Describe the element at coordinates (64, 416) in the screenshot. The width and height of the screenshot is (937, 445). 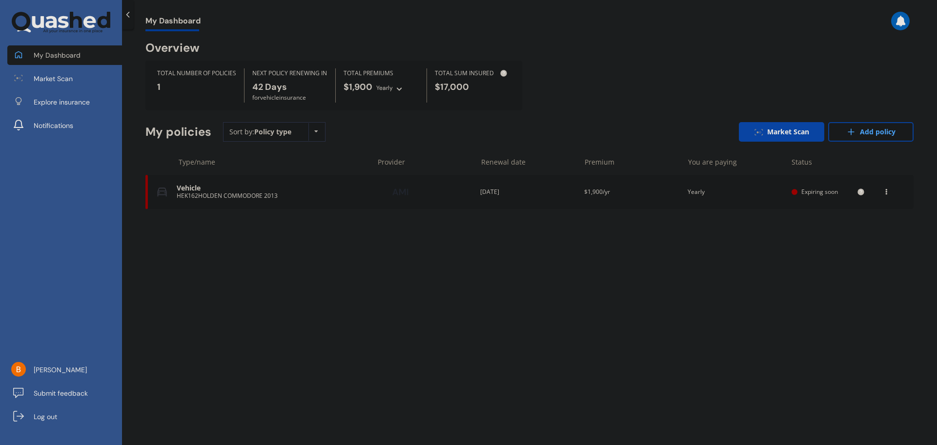
I see `a: Log out` at that location.